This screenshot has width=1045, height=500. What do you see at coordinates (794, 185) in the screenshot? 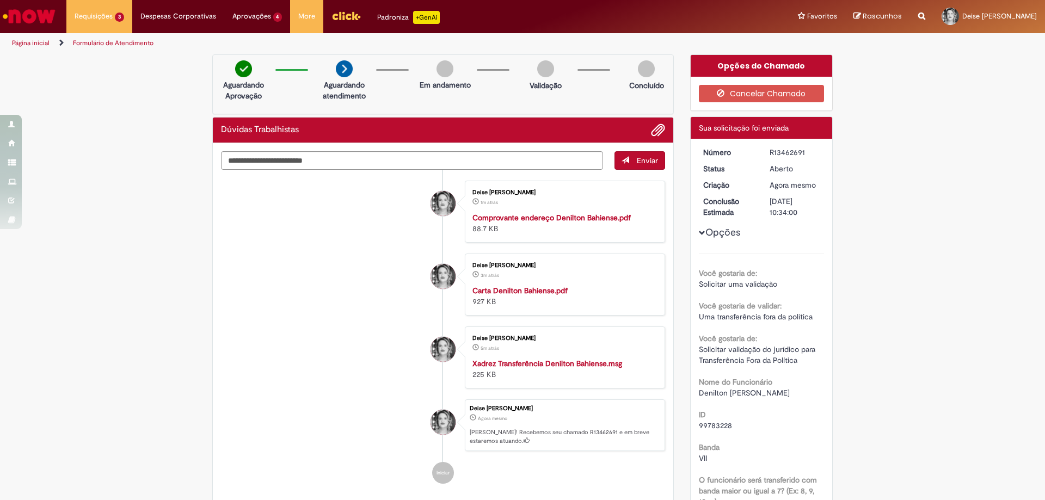
I see `div: 29/08/2025 14:33:55` at bounding box center [794, 185].